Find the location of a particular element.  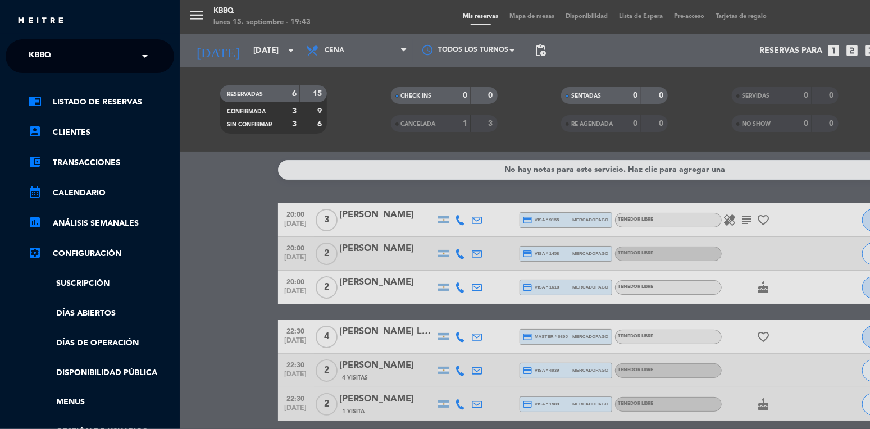

i: assessment is located at coordinates (35, 222).